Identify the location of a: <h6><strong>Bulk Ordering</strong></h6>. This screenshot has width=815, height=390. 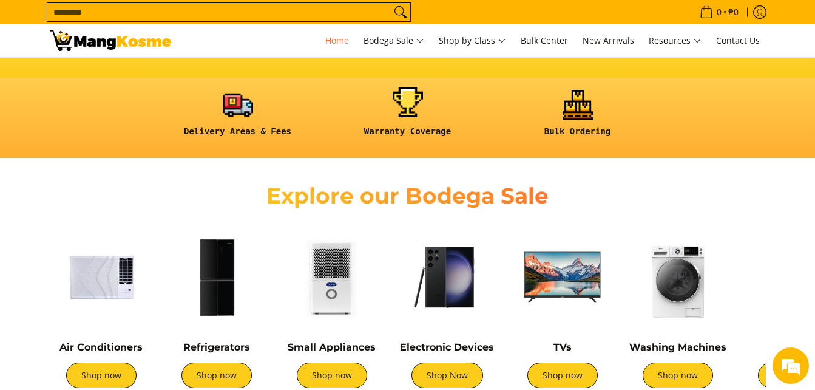
(578, 118).